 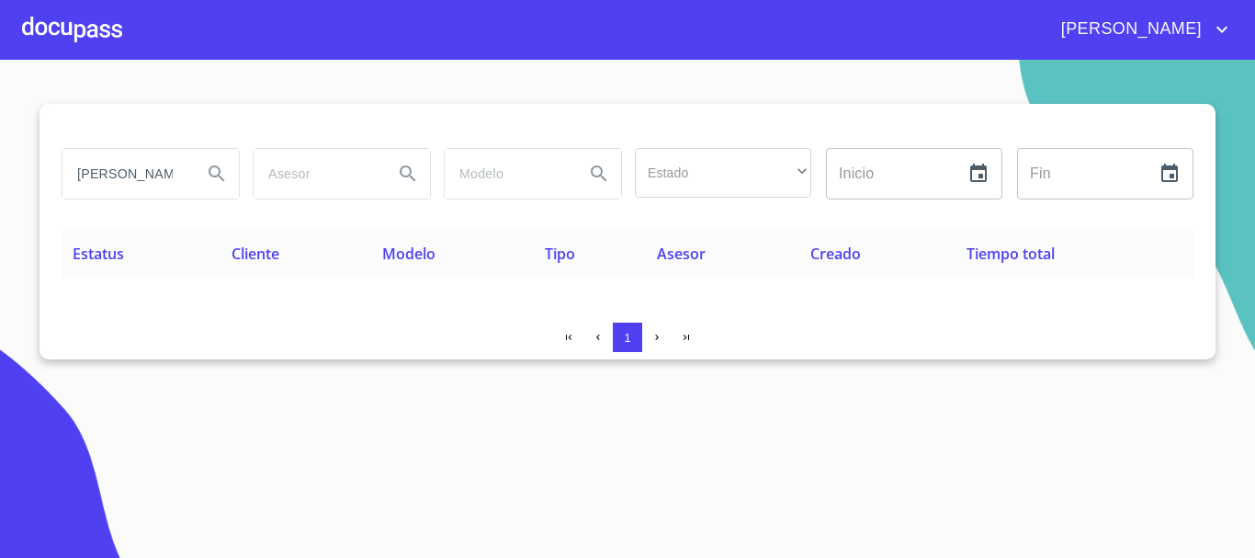 I want to click on button: 1, so click(x=627, y=337).